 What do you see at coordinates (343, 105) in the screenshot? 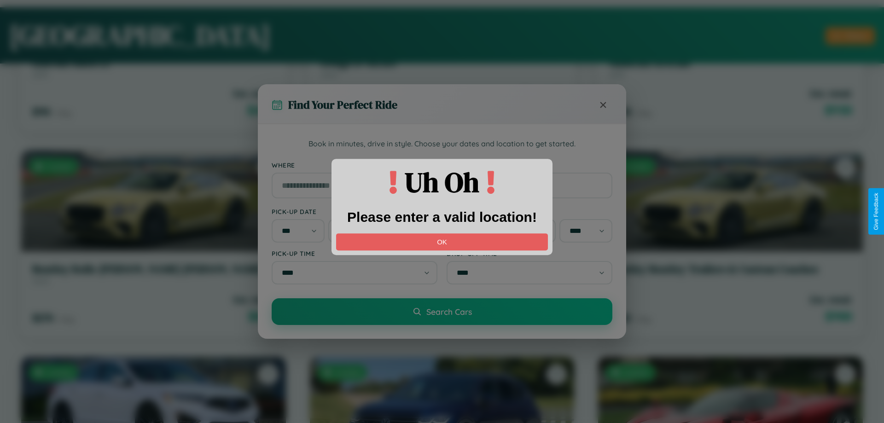
I see `h3: Find Your Perfect Ride` at bounding box center [343, 105].